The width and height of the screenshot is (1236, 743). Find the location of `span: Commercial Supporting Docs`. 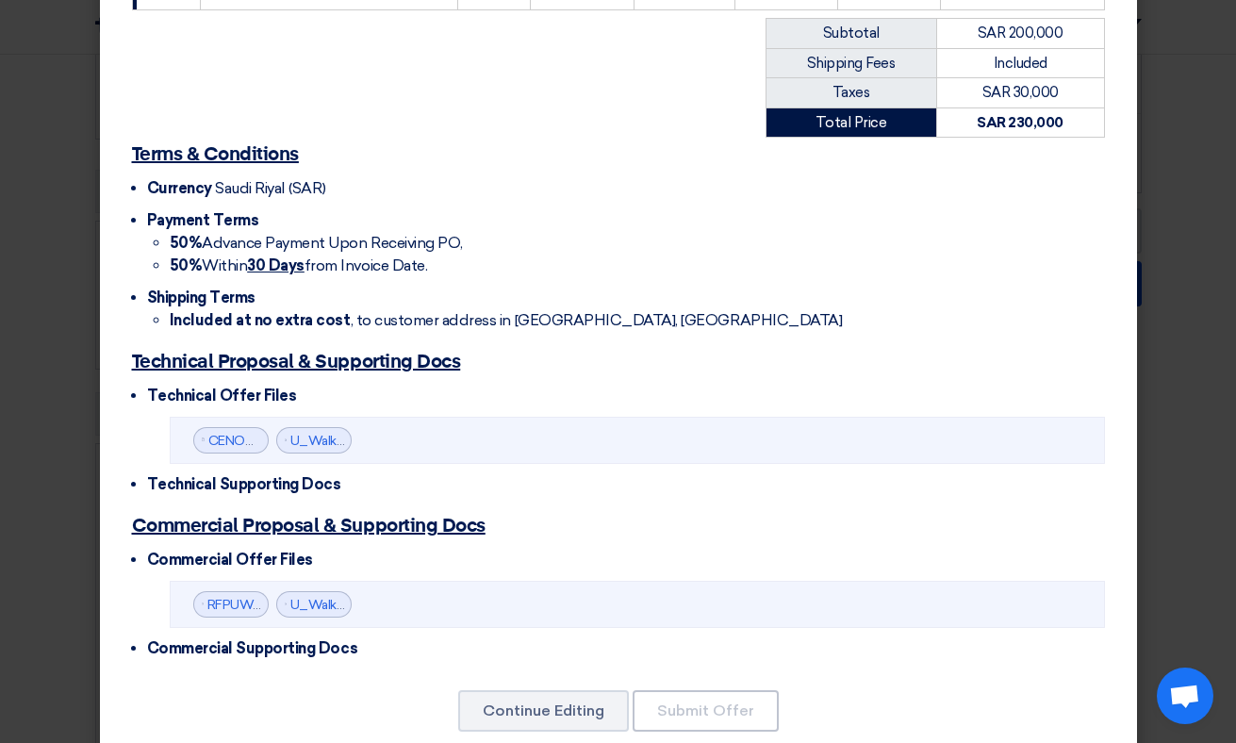

span: Commercial Supporting Docs is located at coordinates (253, 648).